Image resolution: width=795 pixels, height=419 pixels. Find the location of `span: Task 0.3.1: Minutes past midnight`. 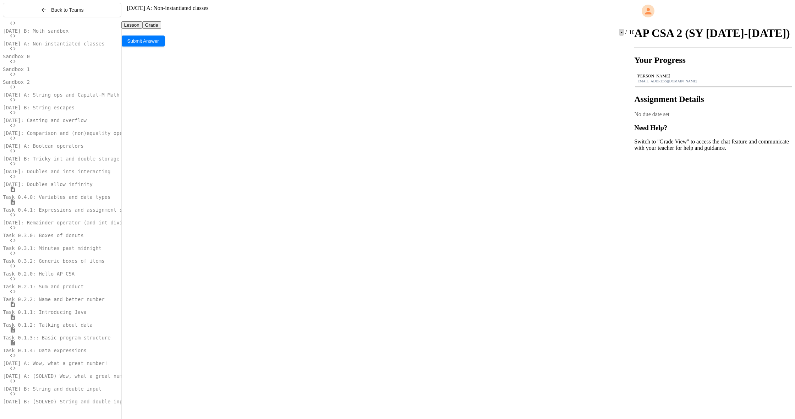

span: Task 0.3.1: Minutes past midnight is located at coordinates (52, 248).